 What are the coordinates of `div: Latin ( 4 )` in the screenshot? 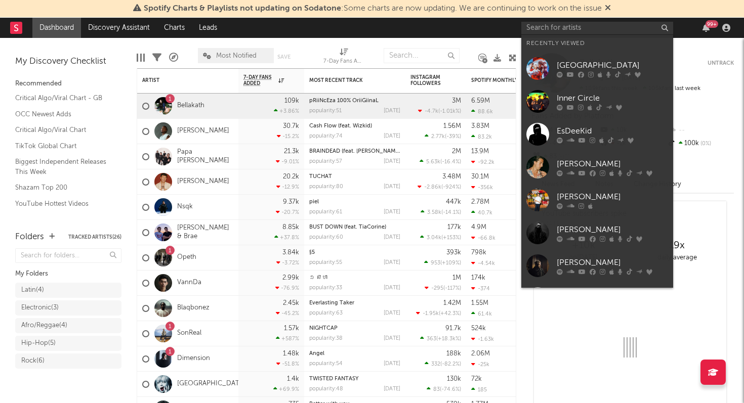 It's located at (32, 290).